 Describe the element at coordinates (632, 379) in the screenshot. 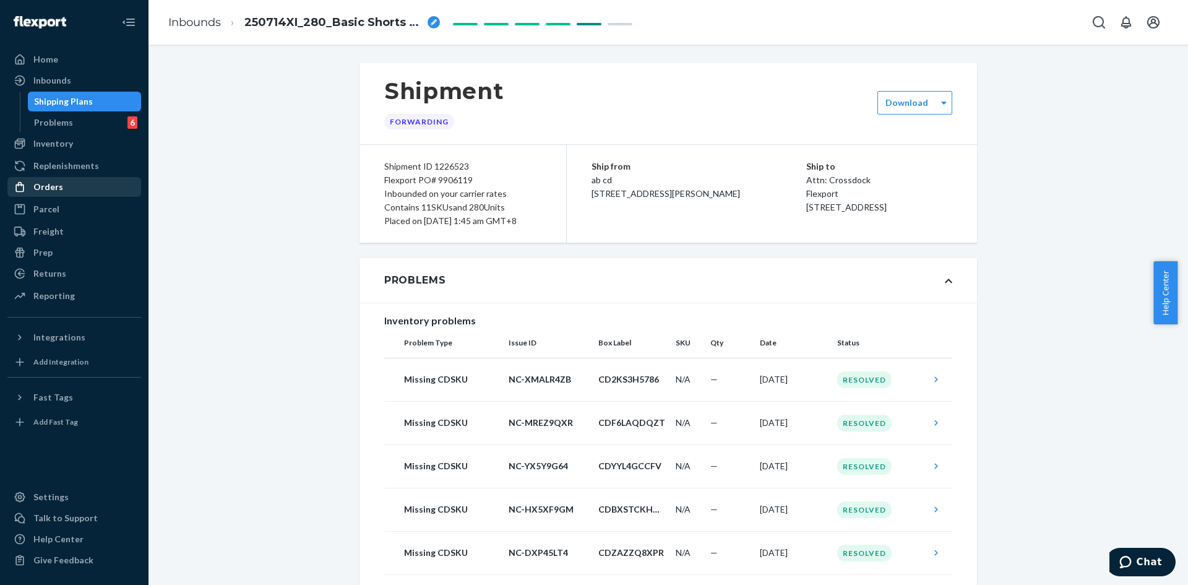

I see `p: CD2KS3H5786` at that location.